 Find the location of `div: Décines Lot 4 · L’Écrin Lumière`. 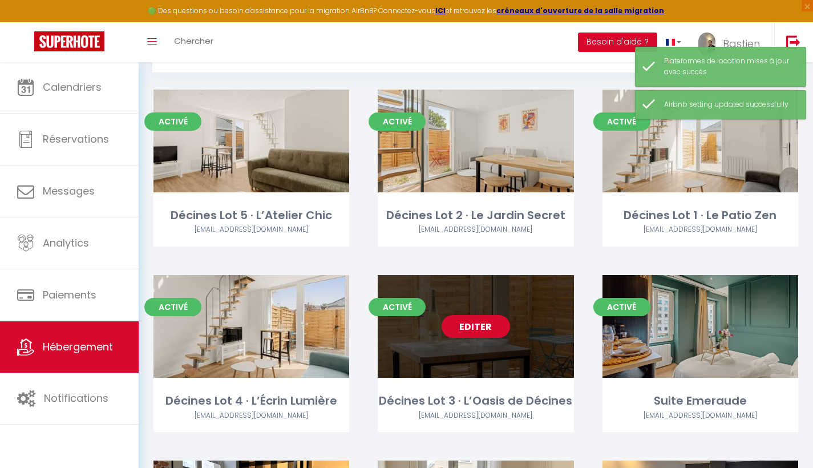

div: Décines Lot 4 · L’Écrin Lumière is located at coordinates (251, 400).